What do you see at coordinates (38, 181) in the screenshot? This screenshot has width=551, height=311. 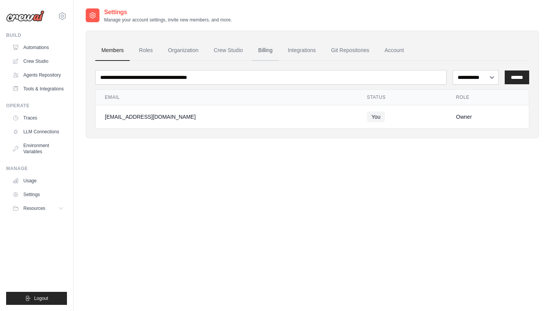 I see `a: Usage` at bounding box center [38, 181].